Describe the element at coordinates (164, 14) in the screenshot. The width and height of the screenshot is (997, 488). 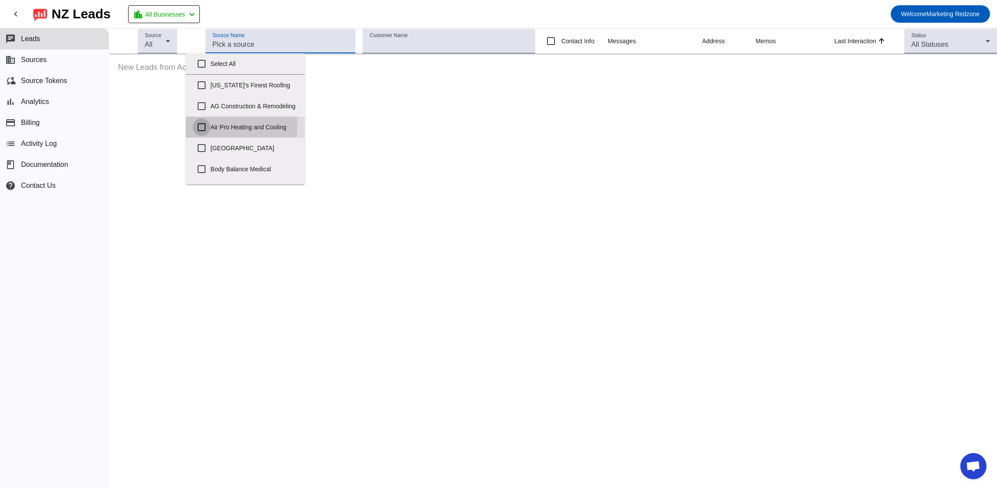
I see `button: All Businesses` at that location.